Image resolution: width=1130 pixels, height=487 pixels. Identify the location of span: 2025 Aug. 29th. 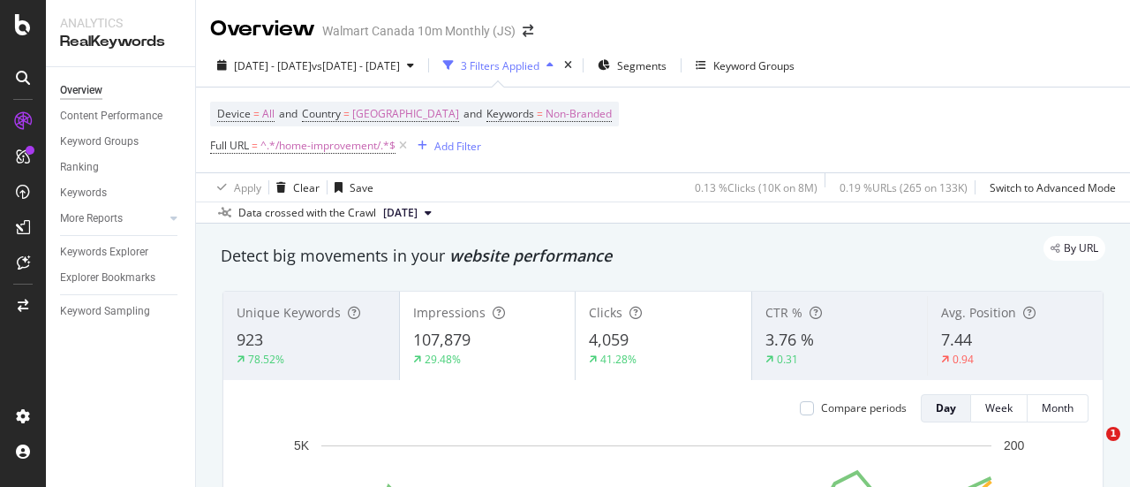
(400, 213).